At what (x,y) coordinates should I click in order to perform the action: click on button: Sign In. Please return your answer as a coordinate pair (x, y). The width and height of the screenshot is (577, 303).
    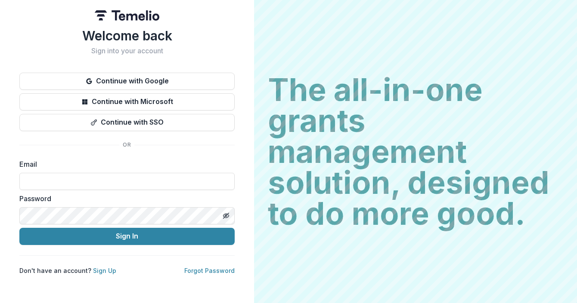
    Looking at the image, I should click on (127, 237).